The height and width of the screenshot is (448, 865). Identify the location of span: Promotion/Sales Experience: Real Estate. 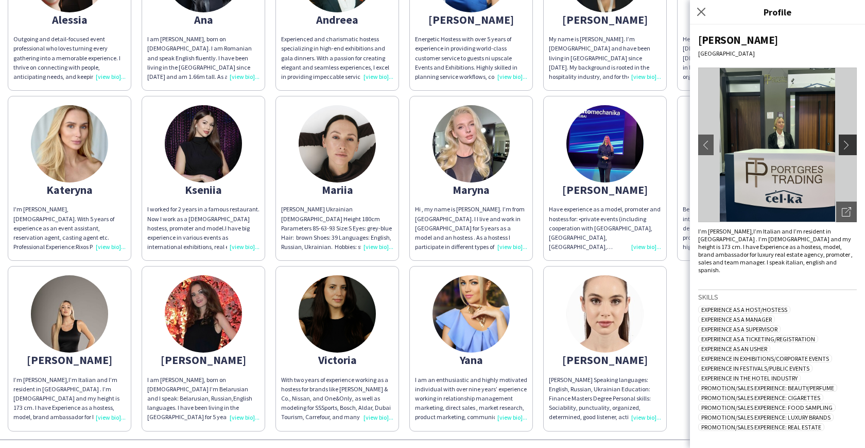
(761, 426).